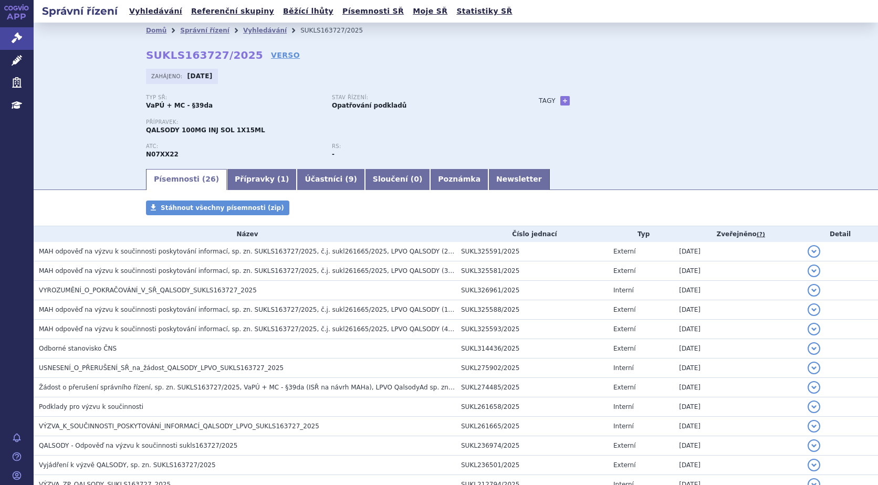 The height and width of the screenshot is (485, 878). What do you see at coordinates (187, 180) in the screenshot?
I see `a: Písemnosti (26)` at bounding box center [187, 180].